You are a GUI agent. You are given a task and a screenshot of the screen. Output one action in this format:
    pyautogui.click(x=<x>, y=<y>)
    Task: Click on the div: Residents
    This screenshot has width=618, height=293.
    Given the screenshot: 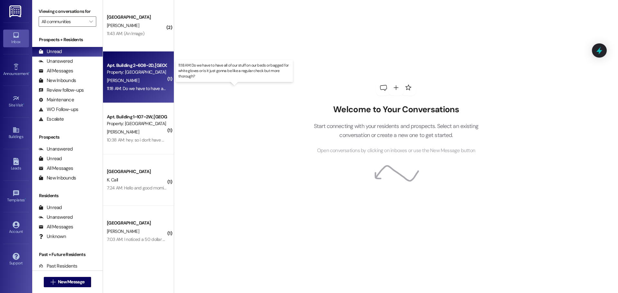 What is the action you would take?
    pyautogui.click(x=67, y=196)
    